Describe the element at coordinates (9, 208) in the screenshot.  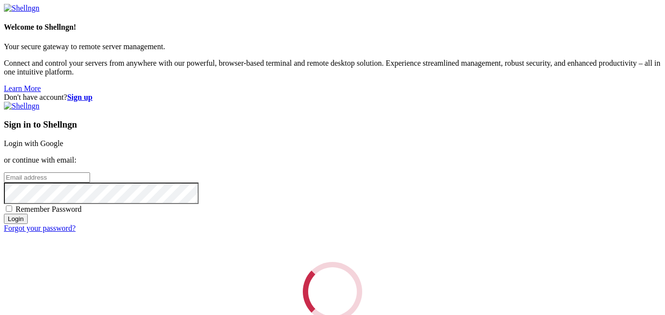
I see `input: Remember Password` at that location.